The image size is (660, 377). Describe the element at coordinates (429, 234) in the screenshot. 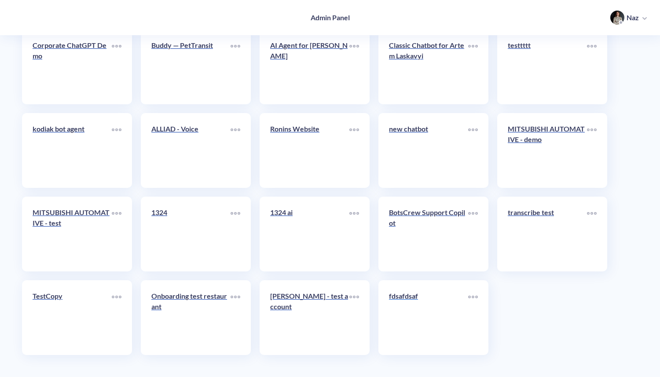

I see `a: BotsCrew Support Copilot` at that location.